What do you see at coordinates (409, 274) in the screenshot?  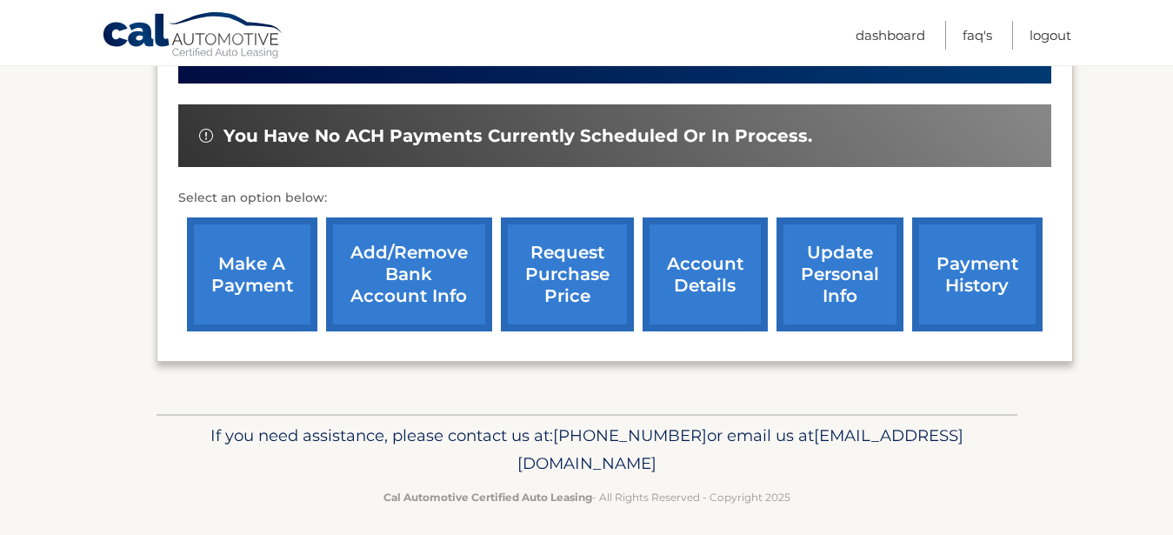 I see `a: Add/Remove bank account info` at bounding box center [409, 274].